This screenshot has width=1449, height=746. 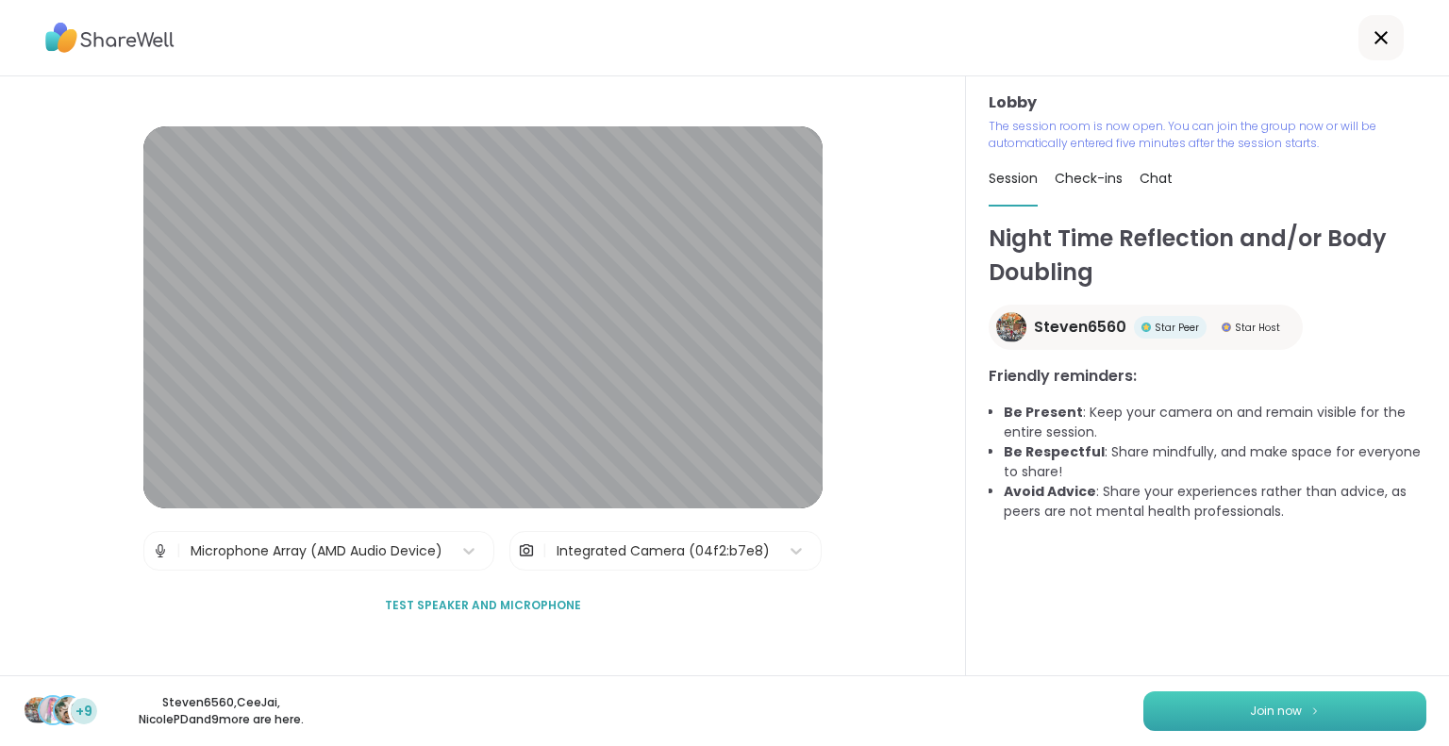 What do you see at coordinates (1215, 462) in the screenshot?
I see `li: : Share mindfully, and make space for everyone to share!` at bounding box center [1215, 462].